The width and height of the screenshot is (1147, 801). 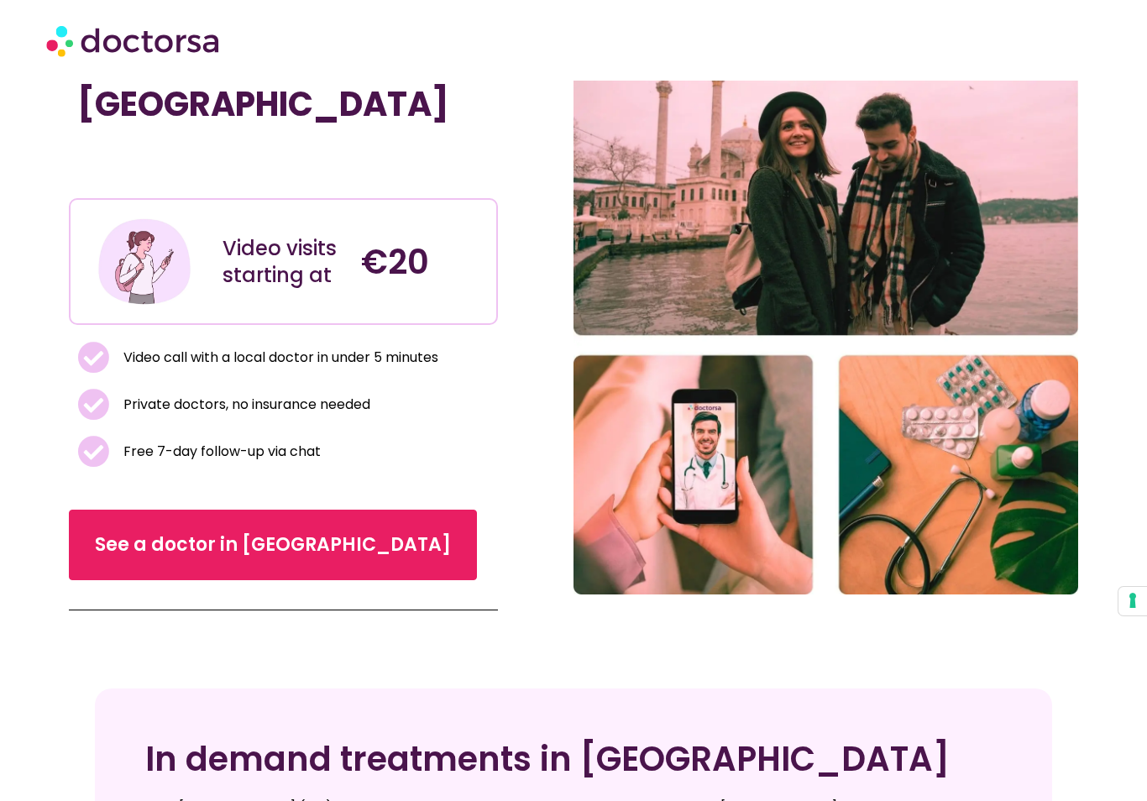 What do you see at coordinates (144, 261) in the screenshot?
I see `img: Illustration depicting a young woman in a casual outfit, engaged with her smartphone. She has a p...` at bounding box center [144, 261].